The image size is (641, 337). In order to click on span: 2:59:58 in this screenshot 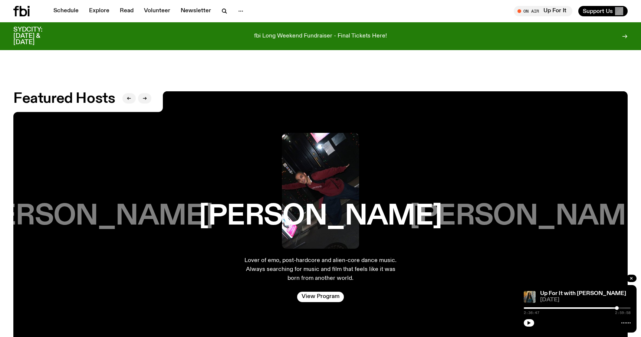, I will do `click(623, 313)`.